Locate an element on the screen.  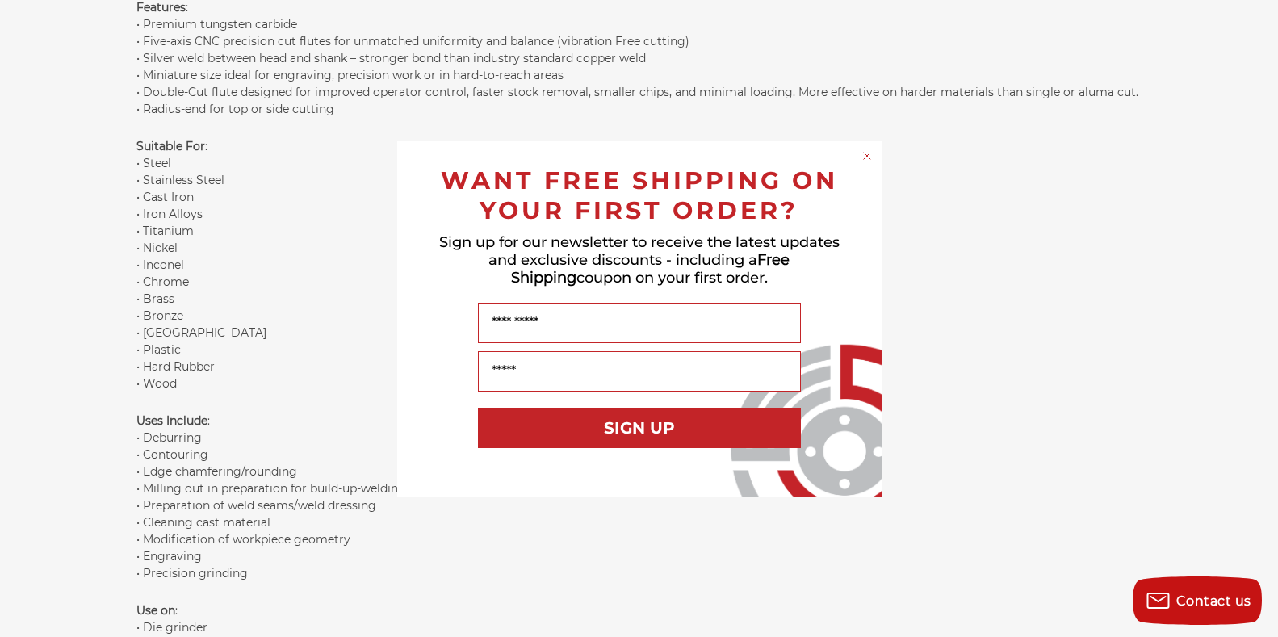
button: SIGN UP is located at coordinates (639, 428).